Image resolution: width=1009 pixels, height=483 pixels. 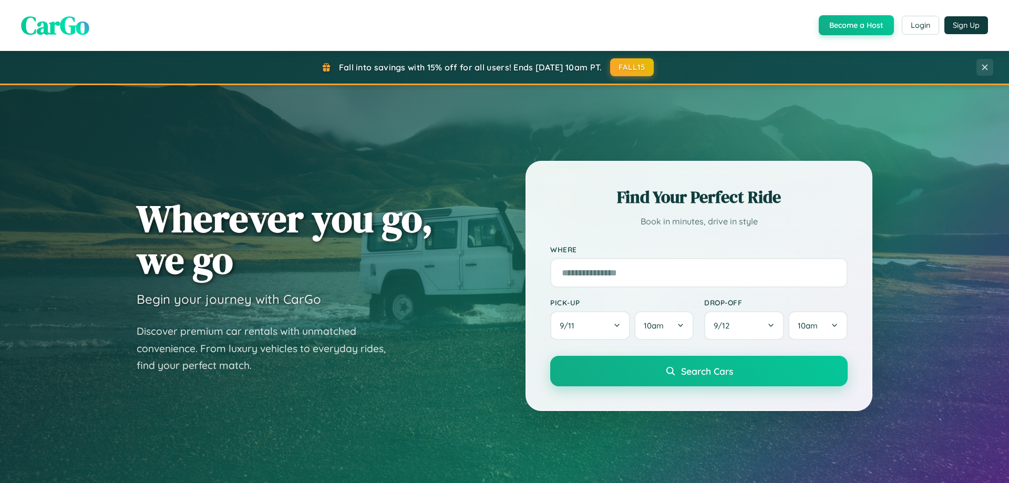 What do you see at coordinates (55, 25) in the screenshot?
I see `span: CarGo` at bounding box center [55, 25].